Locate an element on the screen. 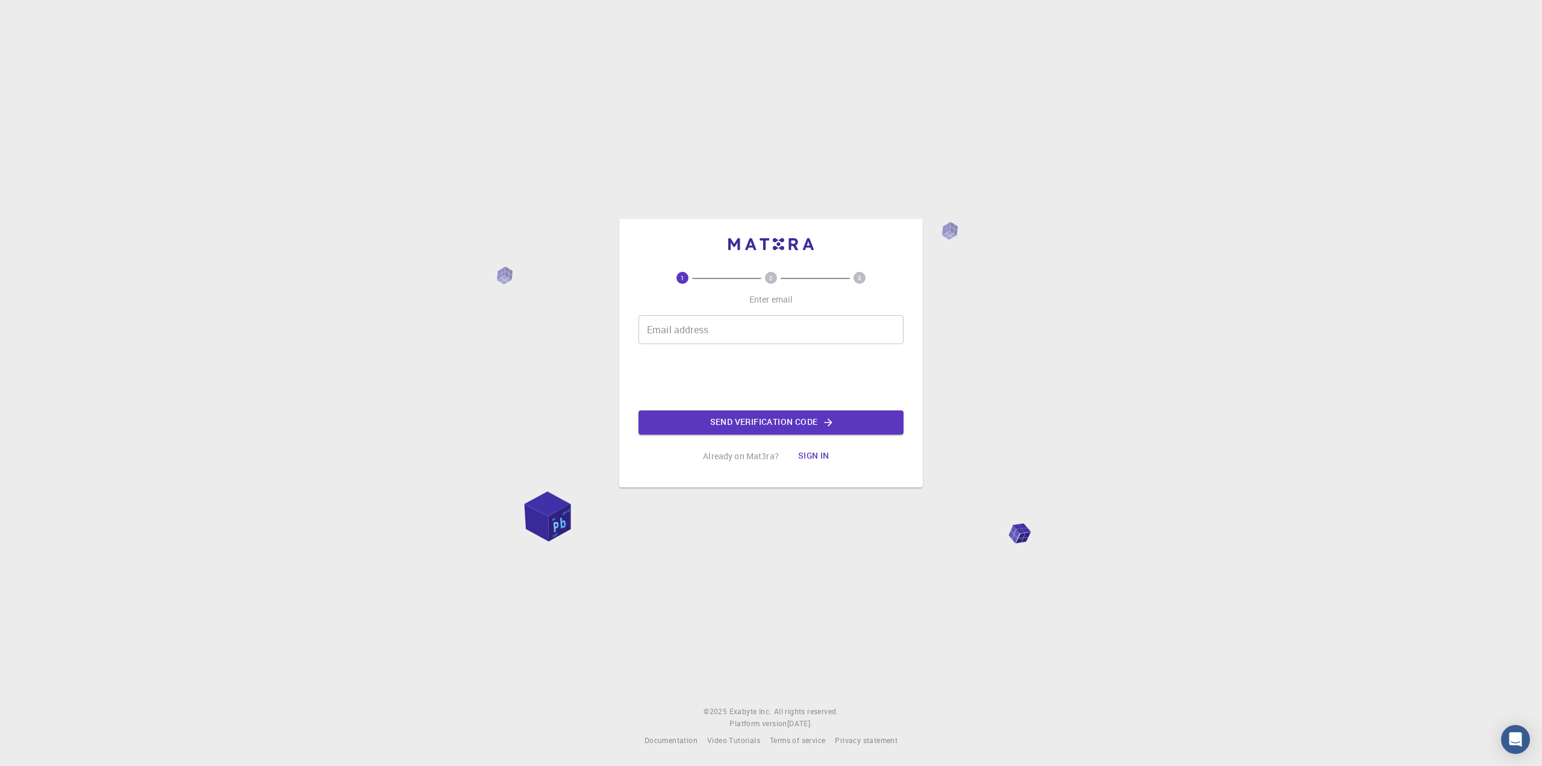  button: Send verification code is located at coordinates (771, 422).